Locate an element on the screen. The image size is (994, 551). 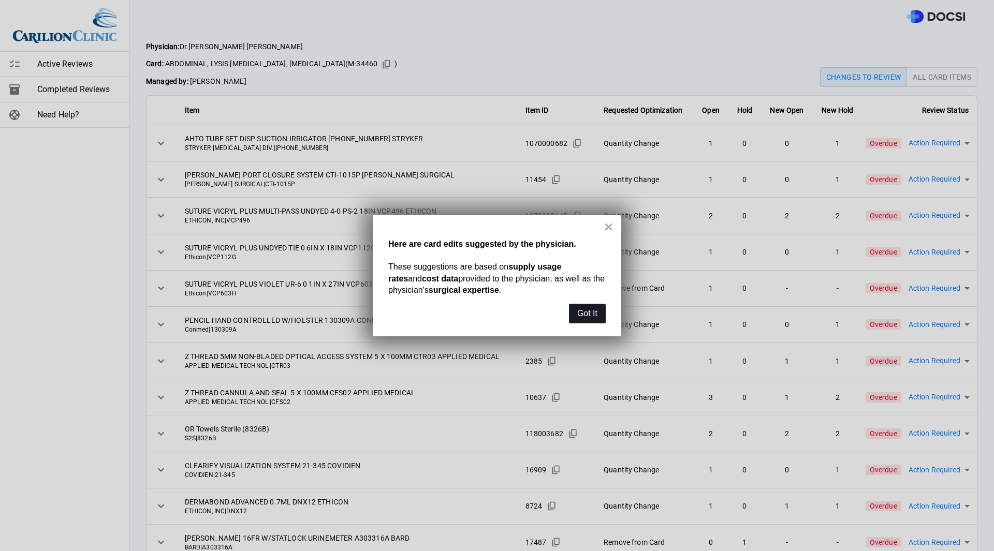
span: and is located at coordinates (415, 279).